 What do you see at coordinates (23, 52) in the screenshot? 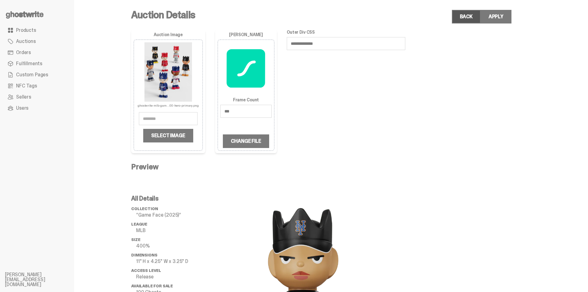
I see `span: Orders` at bounding box center [23, 52].